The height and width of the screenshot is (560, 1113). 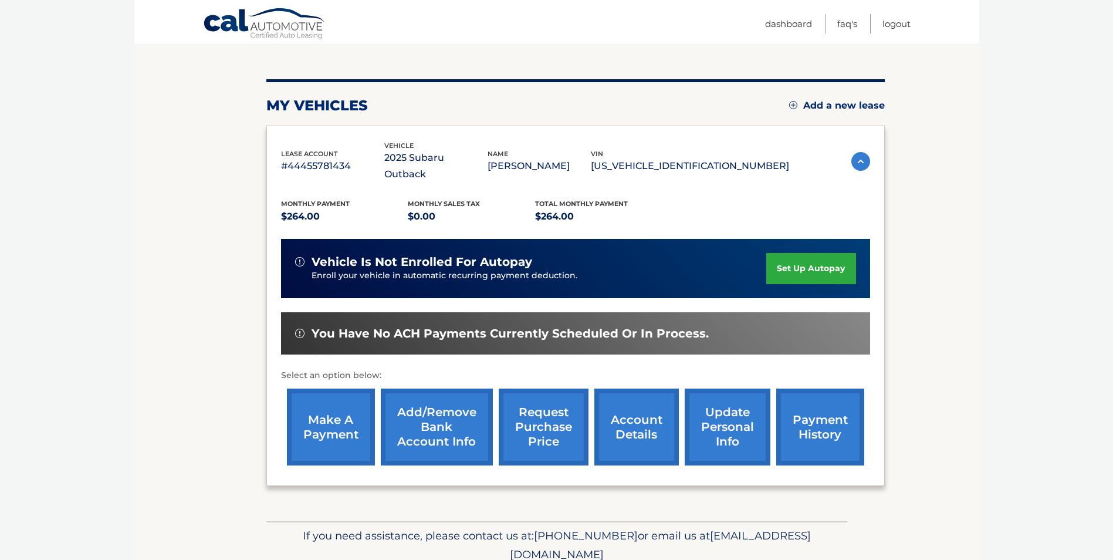 I want to click on span: Monthly sales Tax, so click(x=444, y=204).